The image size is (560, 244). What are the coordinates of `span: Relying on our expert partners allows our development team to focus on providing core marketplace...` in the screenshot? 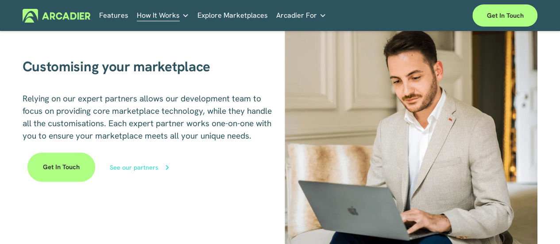 It's located at (148, 117).